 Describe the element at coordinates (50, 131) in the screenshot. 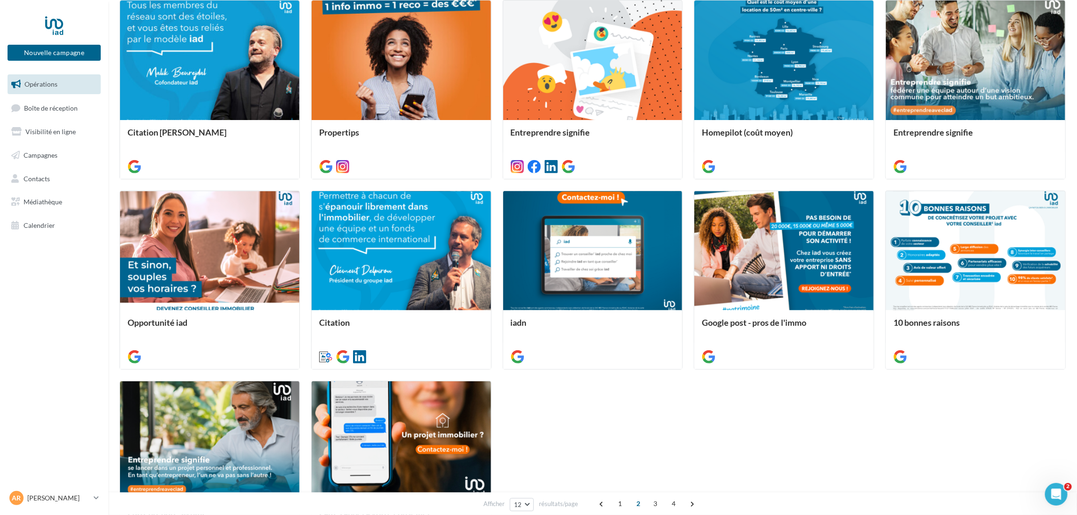

I see `span: Visibilité en ligne` at that location.